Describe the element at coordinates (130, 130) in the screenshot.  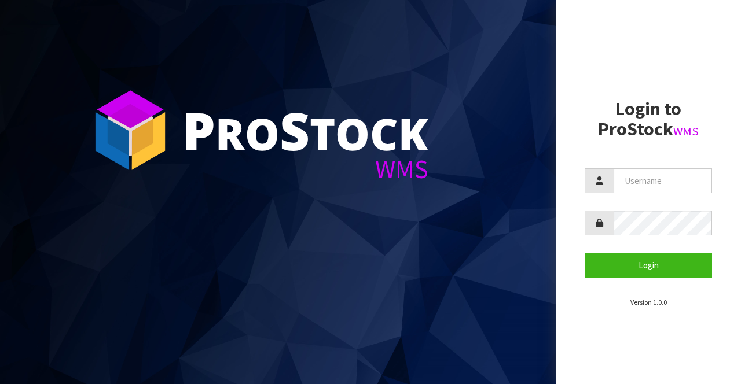
I see `img: ProStock Cube` at that location.